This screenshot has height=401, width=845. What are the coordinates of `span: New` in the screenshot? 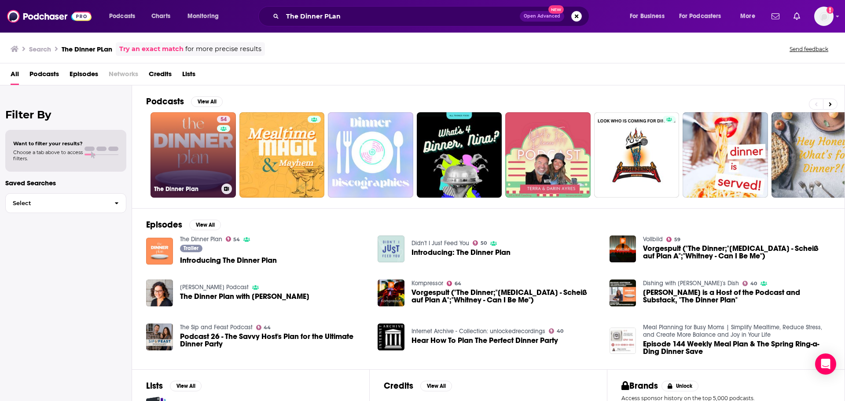 It's located at (556, 9).